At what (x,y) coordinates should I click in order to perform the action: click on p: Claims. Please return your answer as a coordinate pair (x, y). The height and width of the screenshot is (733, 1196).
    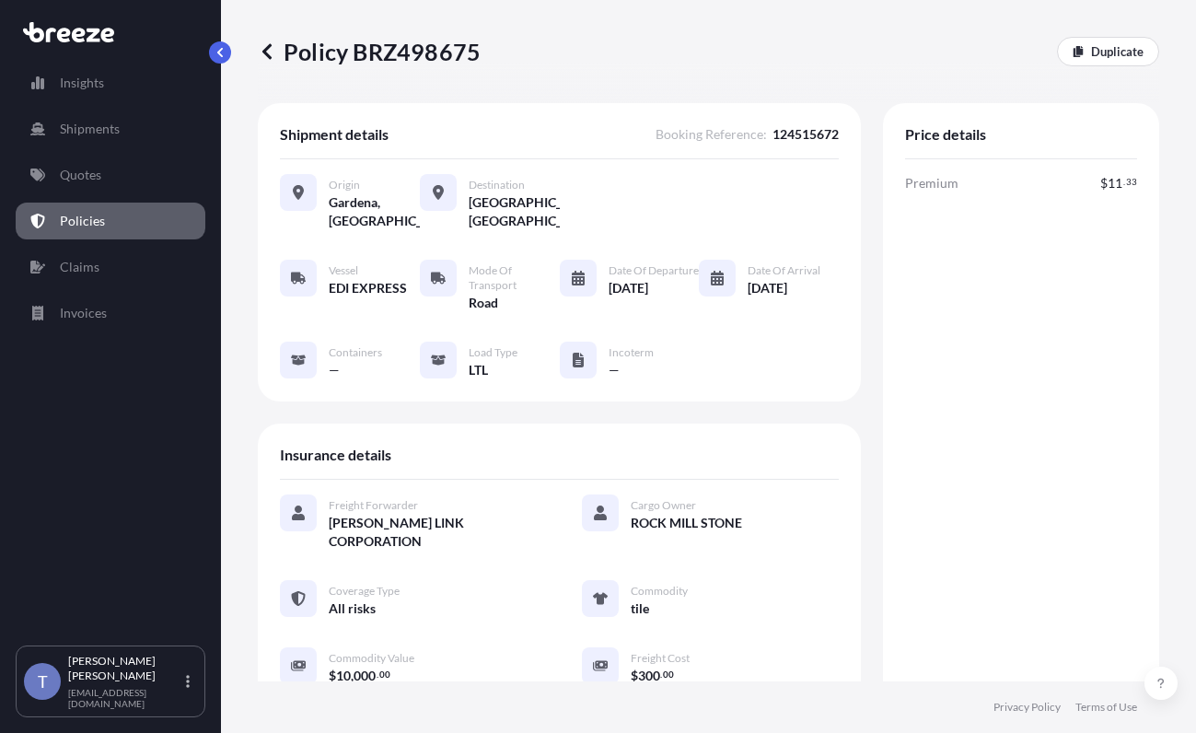
    Looking at the image, I should click on (79, 267).